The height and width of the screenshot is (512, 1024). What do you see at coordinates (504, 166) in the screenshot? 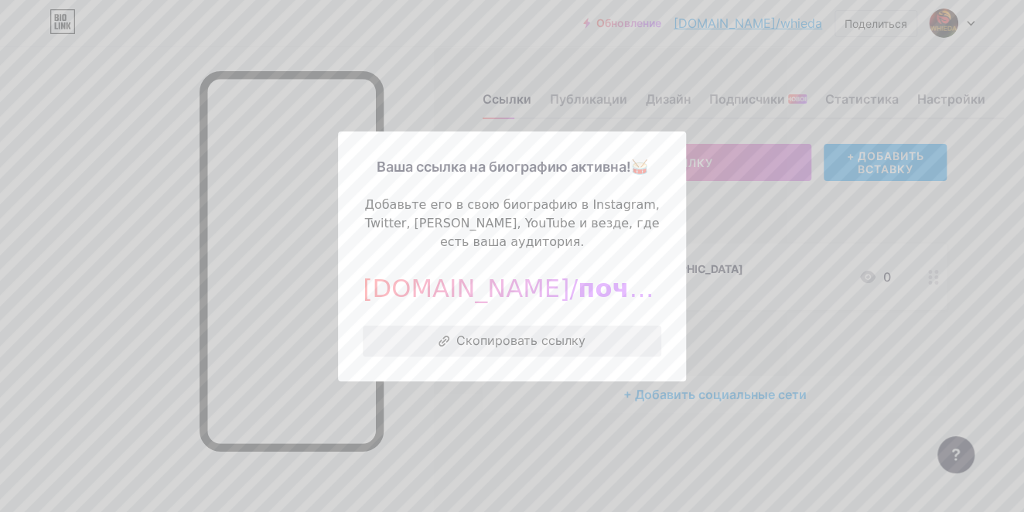
I see `ya-tr-span: Ваша ссылка на биографию активна!` at bounding box center [504, 166].